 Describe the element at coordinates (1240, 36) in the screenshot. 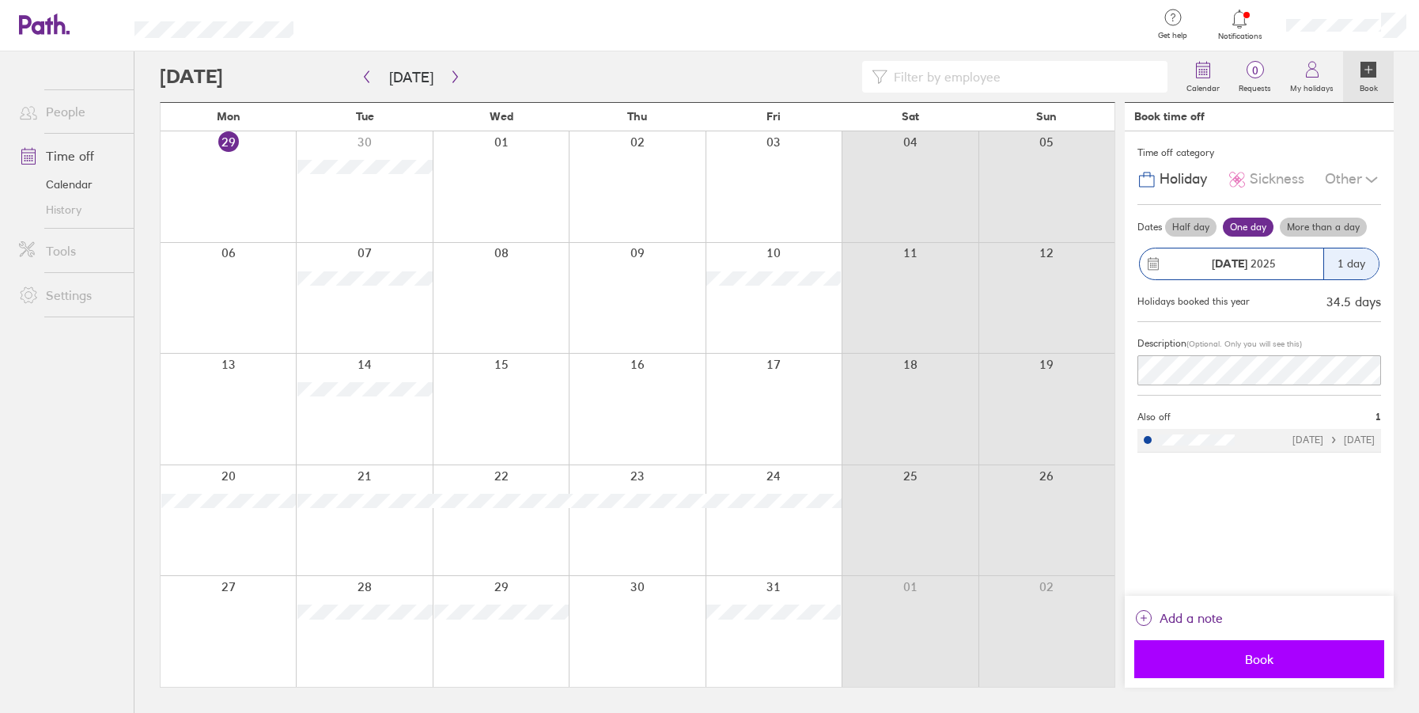

I see `span: Notifications` at that location.